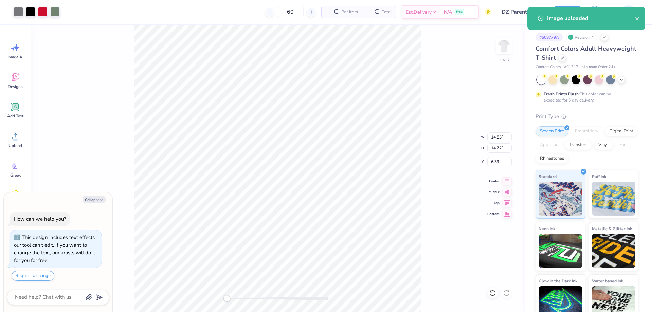 The height and width of the screenshot is (312, 652). I want to click on input: Untitled Design, so click(522, 12).